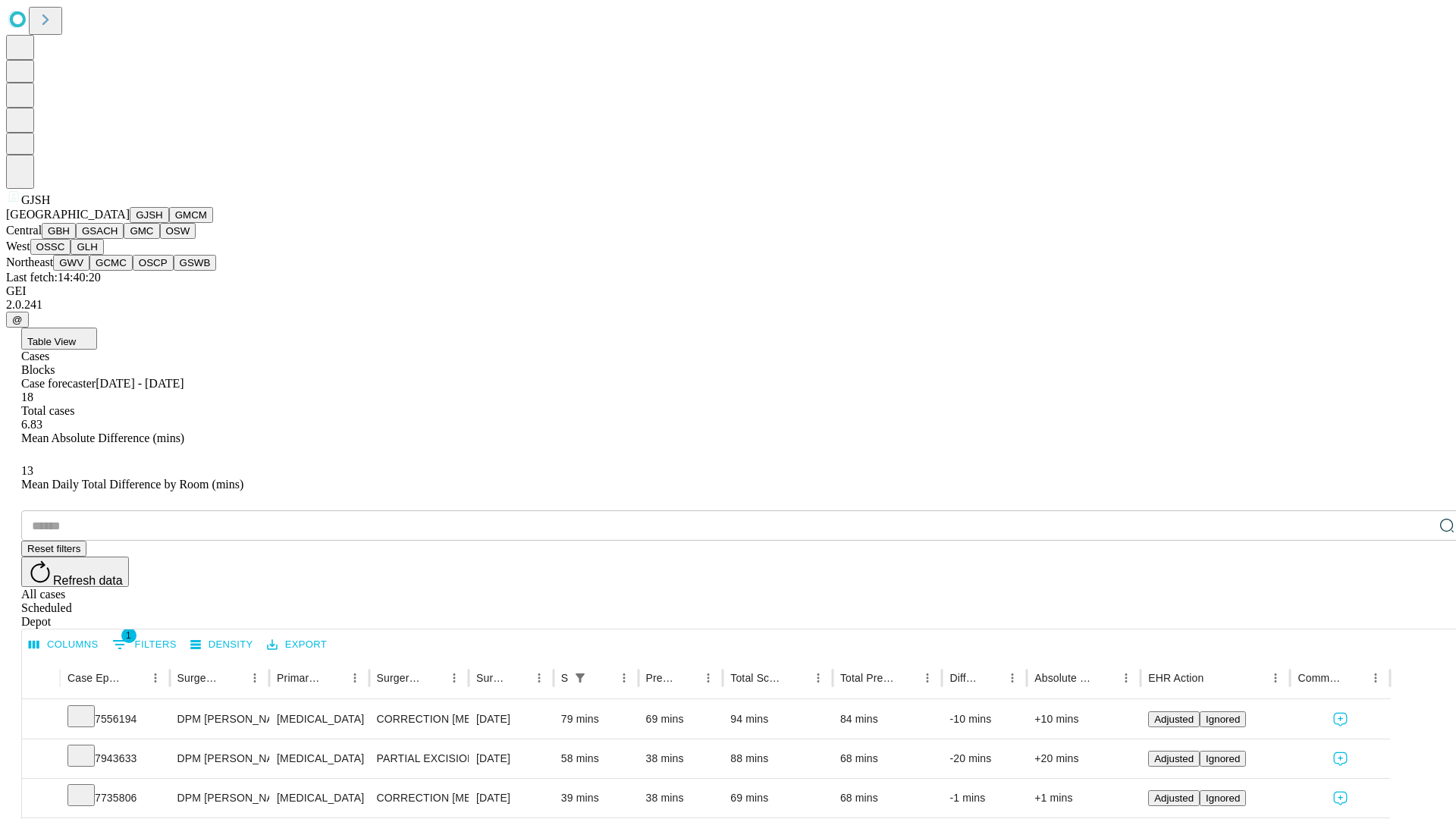 Image resolution: width=1456 pixels, height=819 pixels. I want to click on div: PARTIAL EXCISION PHALANX OF TOE, so click(419, 759).